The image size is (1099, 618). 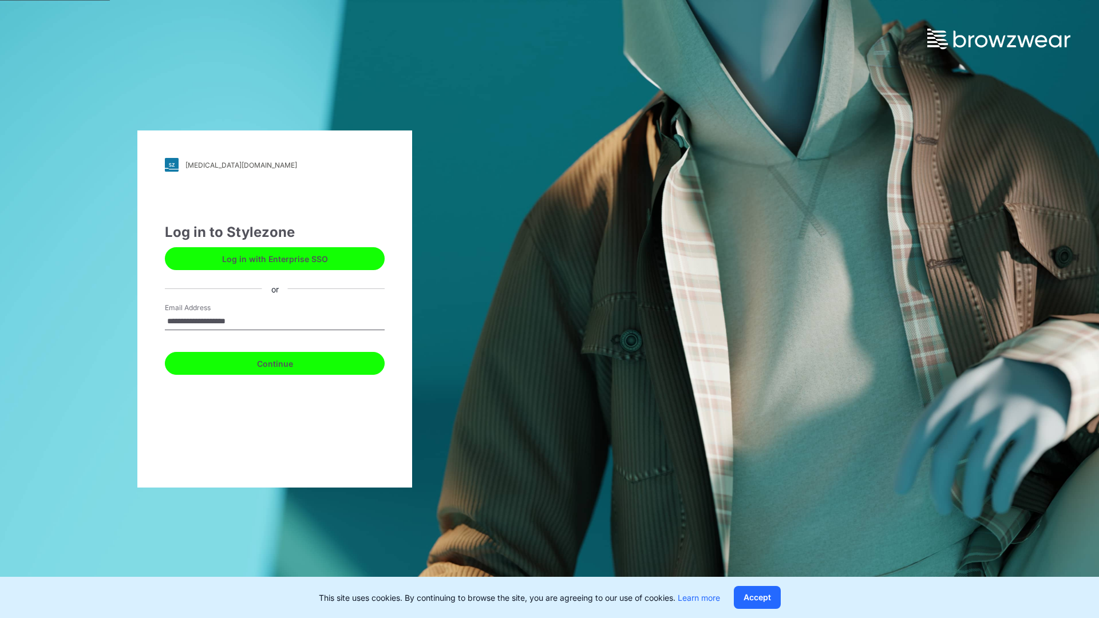 I want to click on p: This site uses cookies. By continuing to browse the site, you are agreeing to our use of cookies., so click(x=519, y=598).